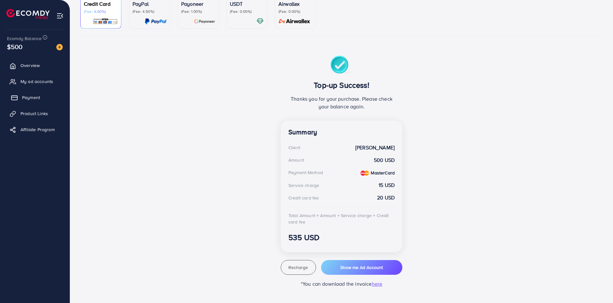 The height and width of the screenshot is (303, 613). What do you see at coordinates (342, 237) in the screenshot?
I see `h3: 535 USD` at bounding box center [342, 237].